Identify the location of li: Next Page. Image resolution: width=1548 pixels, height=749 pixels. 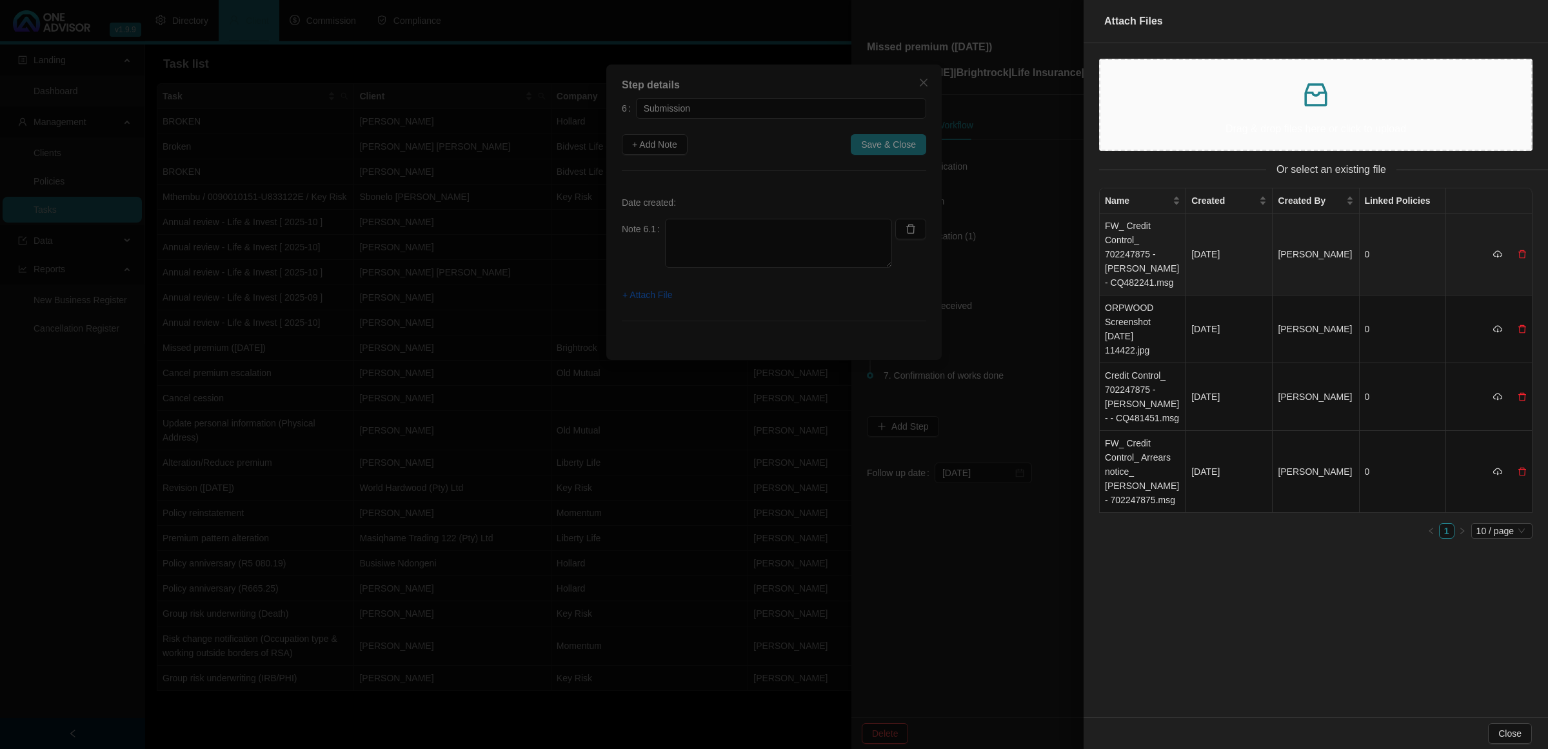
(1463, 531).